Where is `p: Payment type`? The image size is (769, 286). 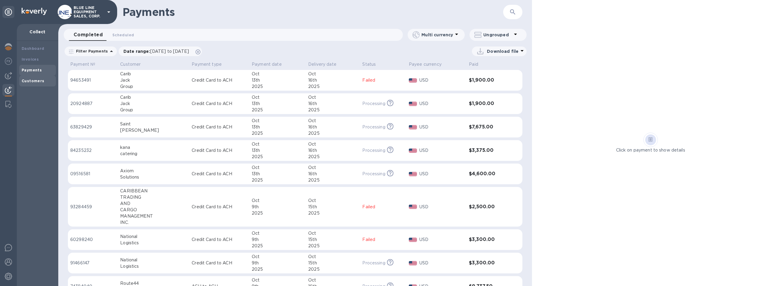
p: Payment type is located at coordinates (207, 64).